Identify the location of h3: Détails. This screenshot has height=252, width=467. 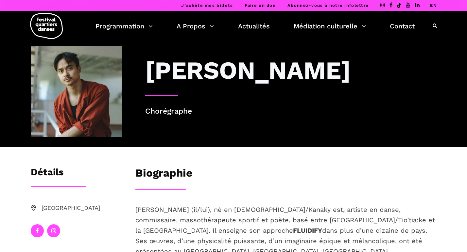
(47, 175).